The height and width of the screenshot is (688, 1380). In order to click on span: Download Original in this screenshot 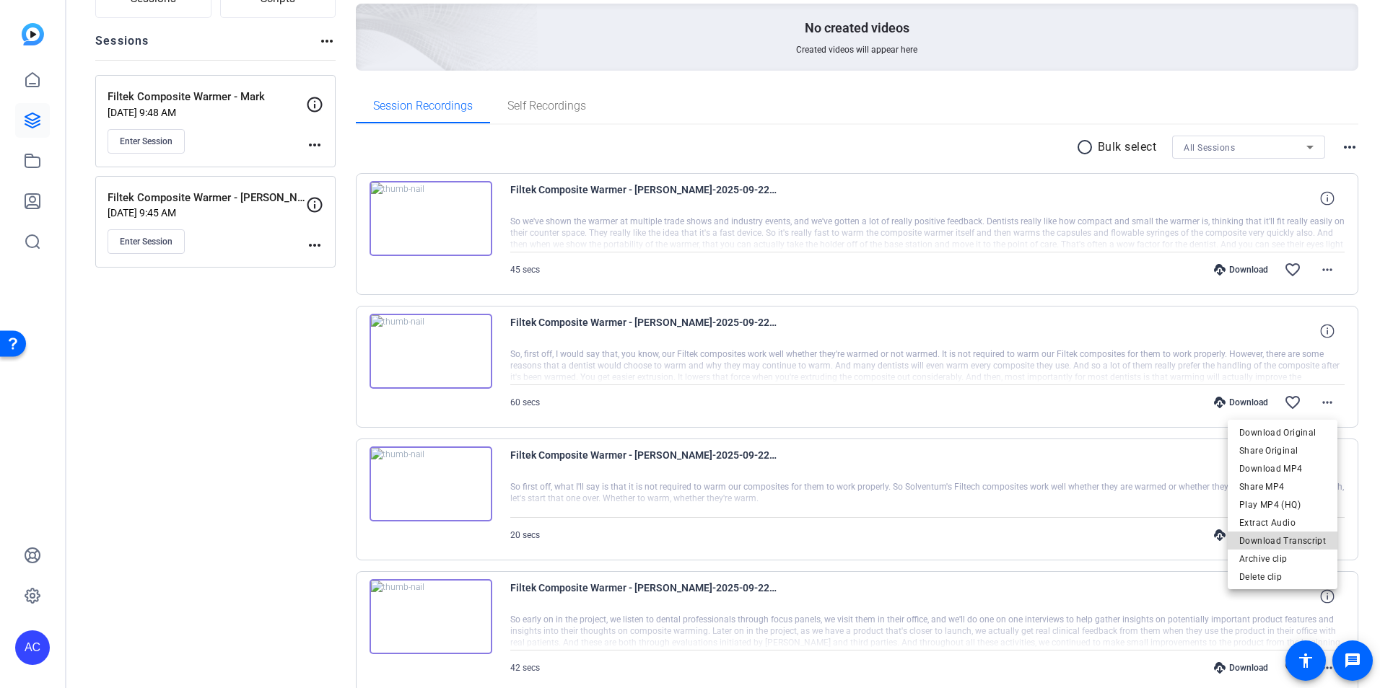, I will do `click(1282, 433)`.